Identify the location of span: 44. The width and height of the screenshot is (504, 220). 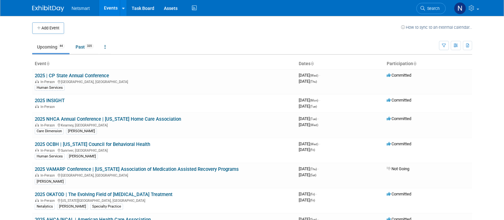
(61, 46).